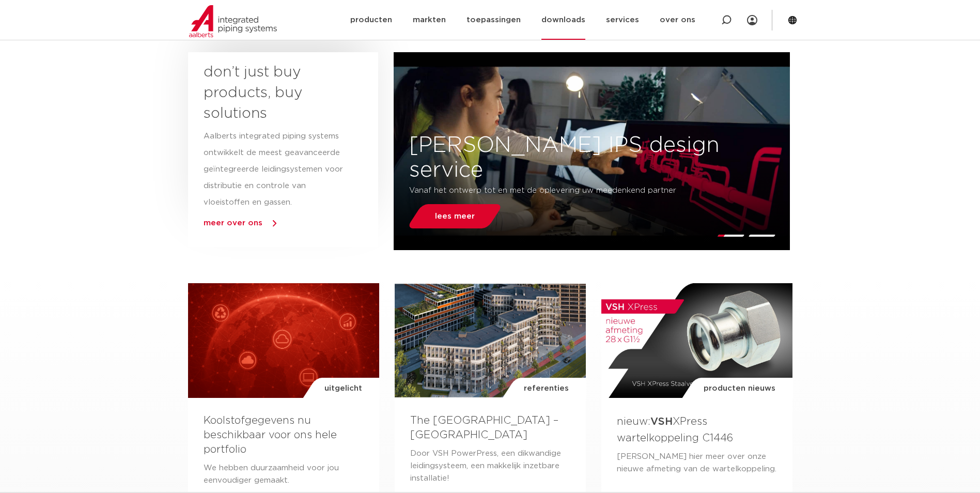 This screenshot has height=493, width=980. What do you see at coordinates (675, 429) in the screenshot?
I see `a: nieuw:VSHXPress wartelkoppeling C1446` at bounding box center [675, 429].